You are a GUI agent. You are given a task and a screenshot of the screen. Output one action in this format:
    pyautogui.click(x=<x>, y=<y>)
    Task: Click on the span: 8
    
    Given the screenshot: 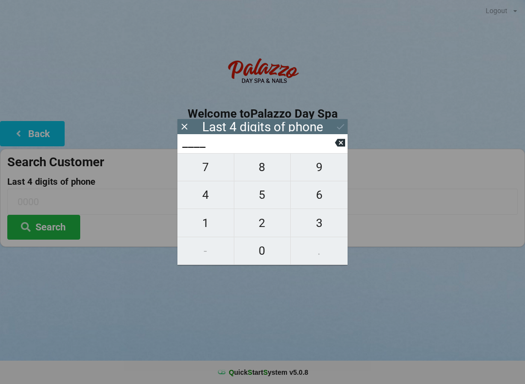 What is the action you would take?
    pyautogui.click(x=262, y=167)
    